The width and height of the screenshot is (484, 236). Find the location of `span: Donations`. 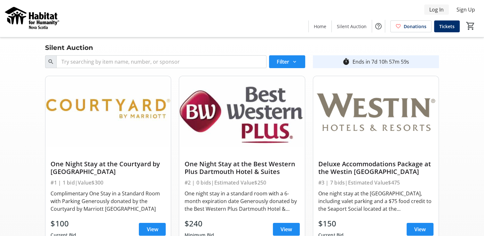

span: Donations is located at coordinates (415, 26).